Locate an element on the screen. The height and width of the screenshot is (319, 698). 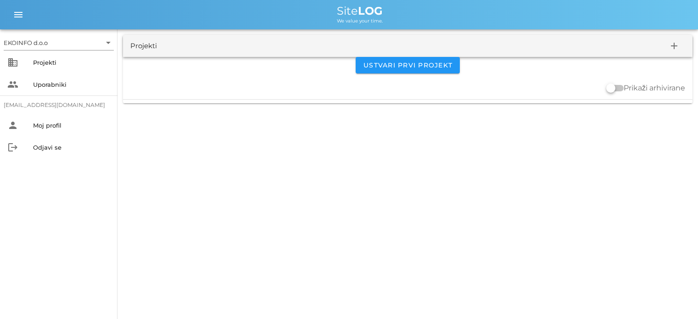
label: Prikaži arhivirane is located at coordinates (655, 88).